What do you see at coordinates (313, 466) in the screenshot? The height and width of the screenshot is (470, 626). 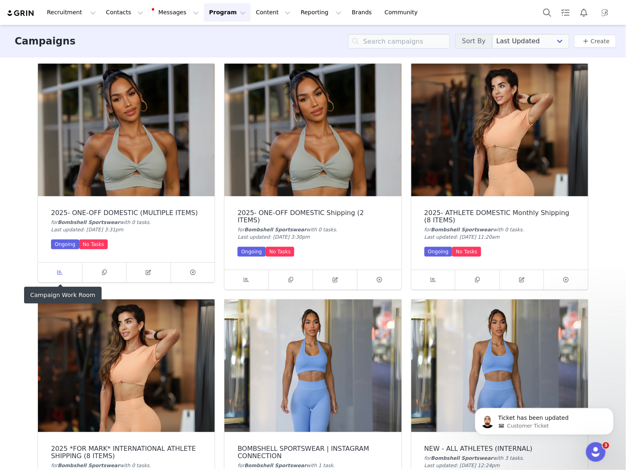 I see `div: for with 1 task .` at bounding box center [313, 466].